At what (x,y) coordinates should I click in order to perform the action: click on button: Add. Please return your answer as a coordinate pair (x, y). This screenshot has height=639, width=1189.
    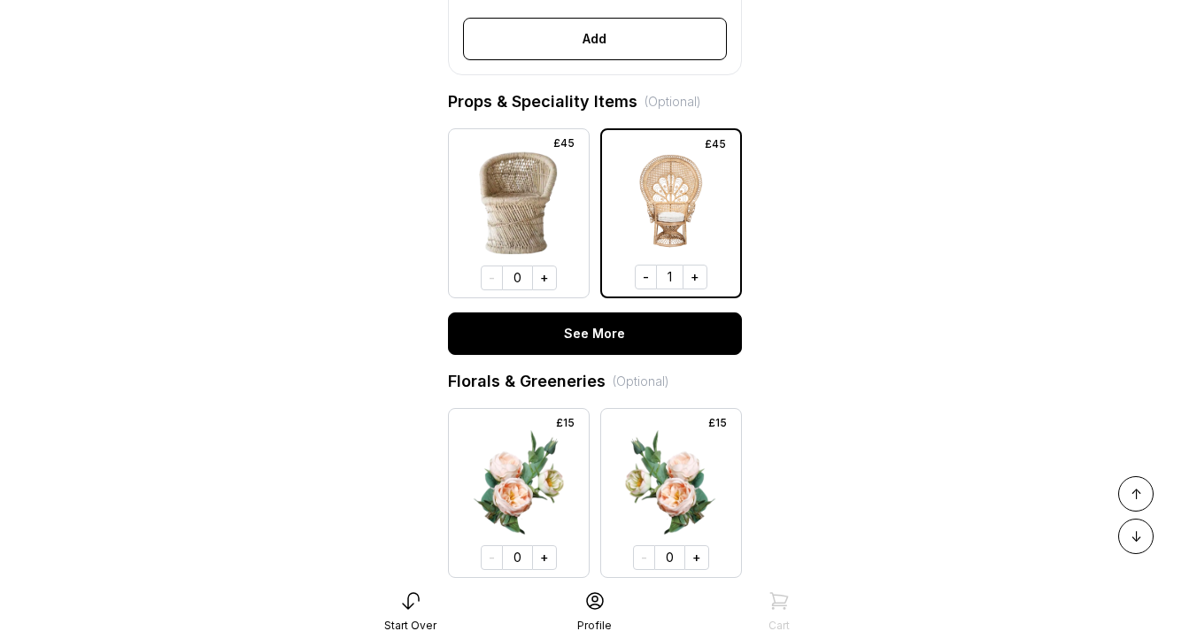
    Looking at the image, I should click on (595, 39).